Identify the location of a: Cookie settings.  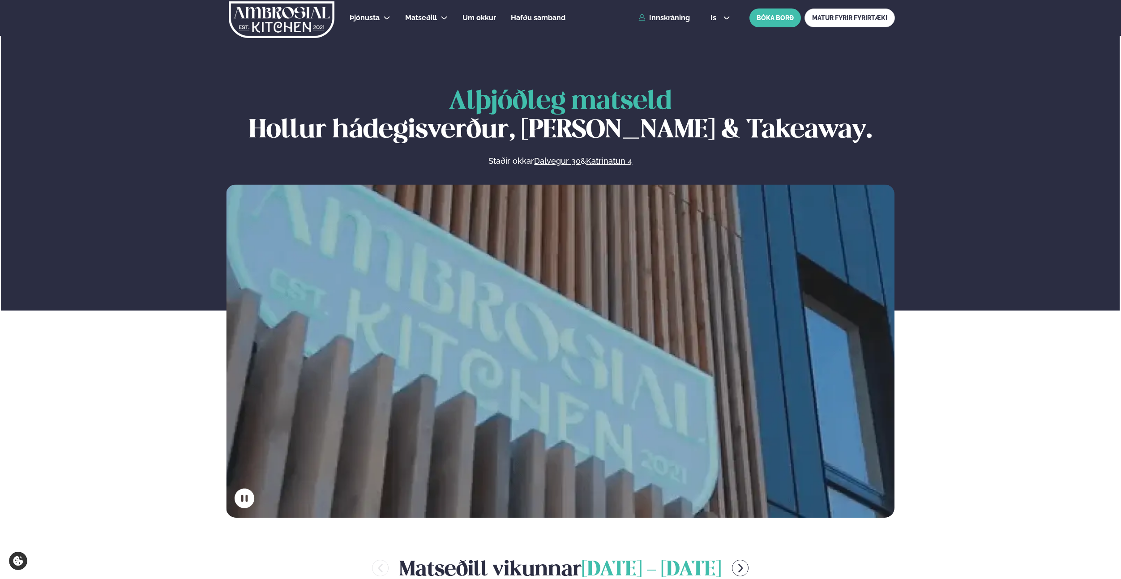
(18, 561).